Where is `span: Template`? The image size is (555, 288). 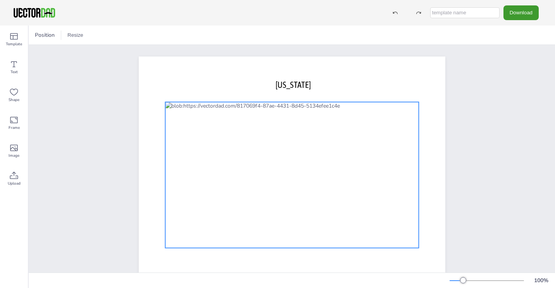 span: Template is located at coordinates (14, 44).